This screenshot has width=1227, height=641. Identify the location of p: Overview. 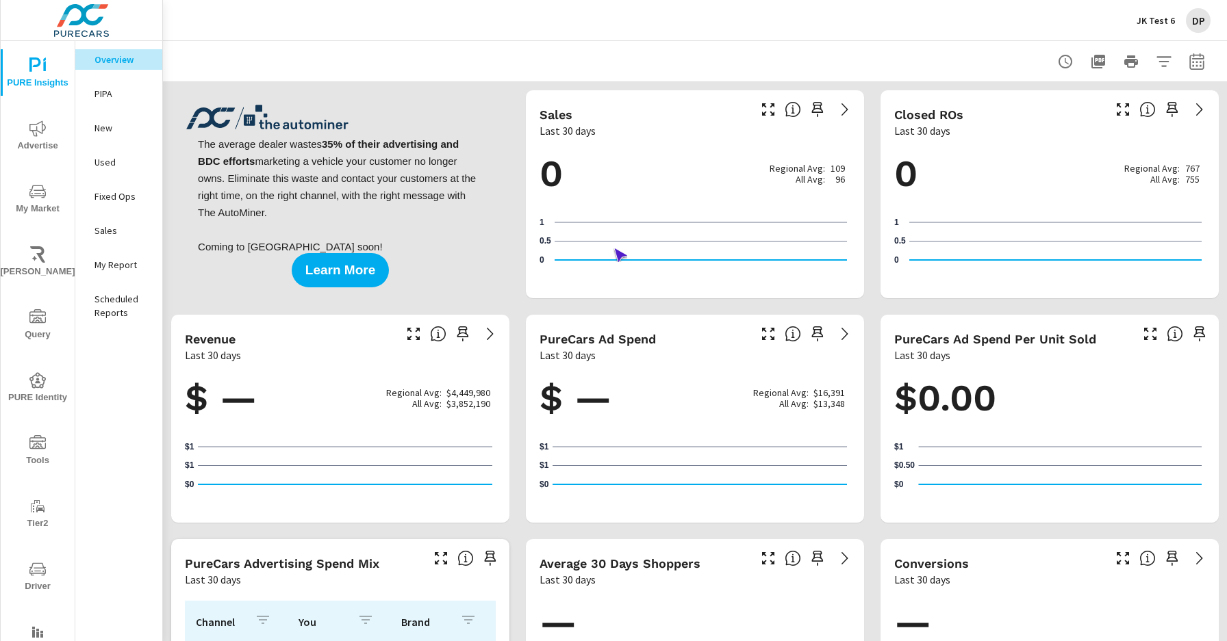
(123, 60).